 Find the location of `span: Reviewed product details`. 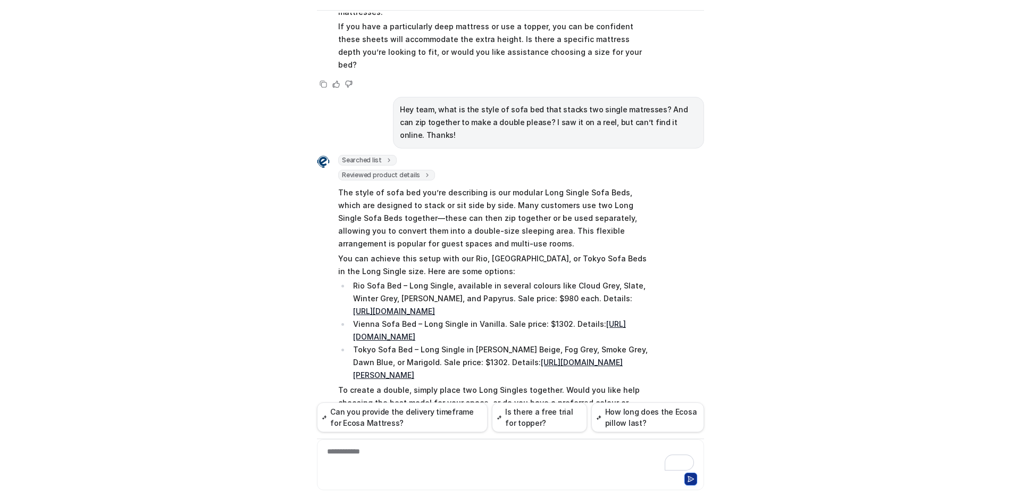

span: Reviewed product details is located at coordinates (387, 175).